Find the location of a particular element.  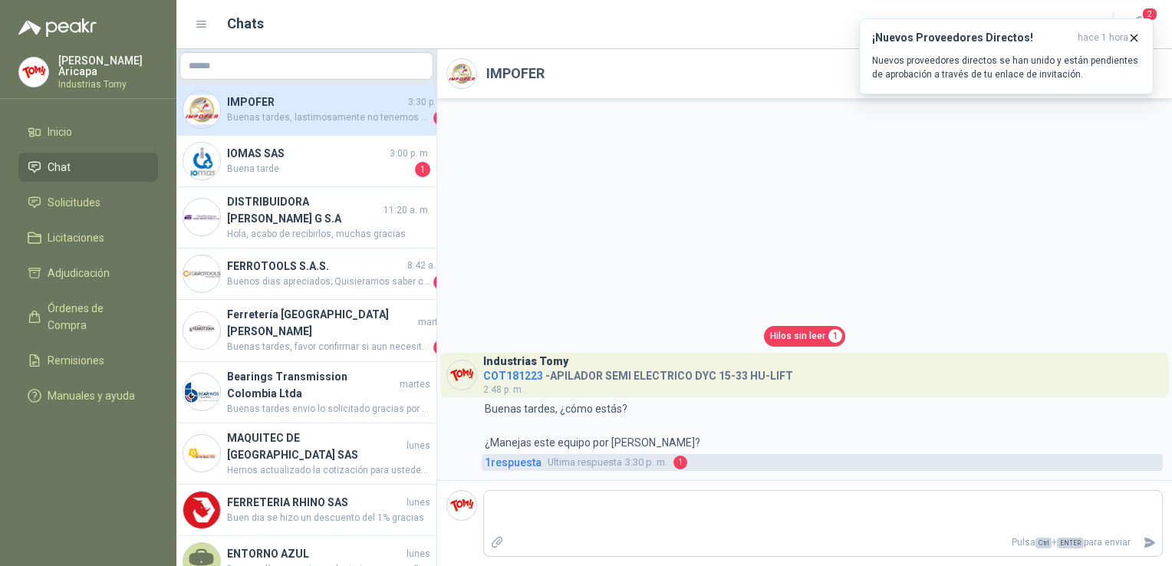

p: Pulsa + para enviar is located at coordinates (824, 542).